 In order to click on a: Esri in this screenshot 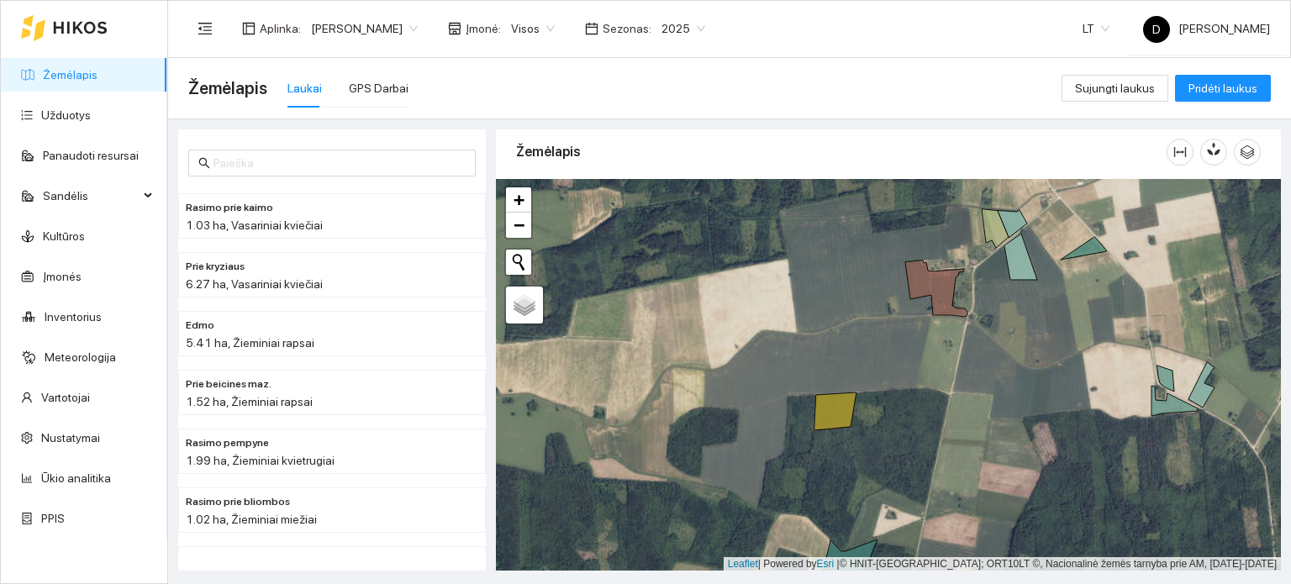, I will do `click(825, 564)`.